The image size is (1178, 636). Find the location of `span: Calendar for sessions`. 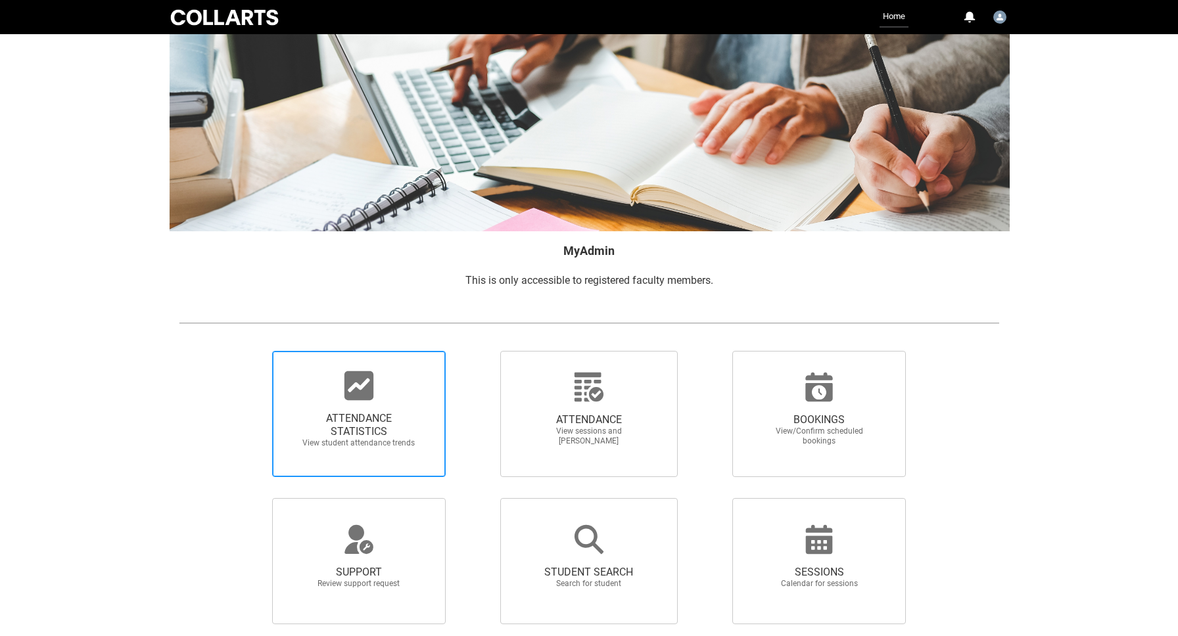

span: Calendar for sessions is located at coordinates (819, 584).